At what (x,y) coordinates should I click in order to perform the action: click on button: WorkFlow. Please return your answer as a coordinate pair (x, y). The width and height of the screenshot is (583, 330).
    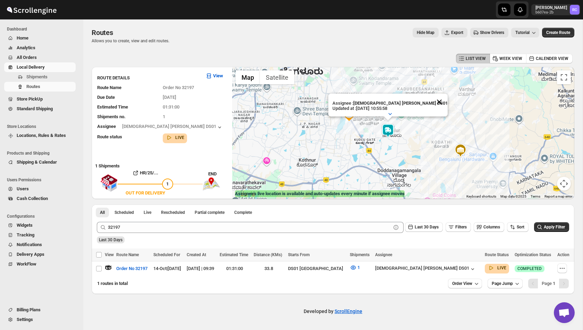
    Looking at the image, I should click on (40, 264).